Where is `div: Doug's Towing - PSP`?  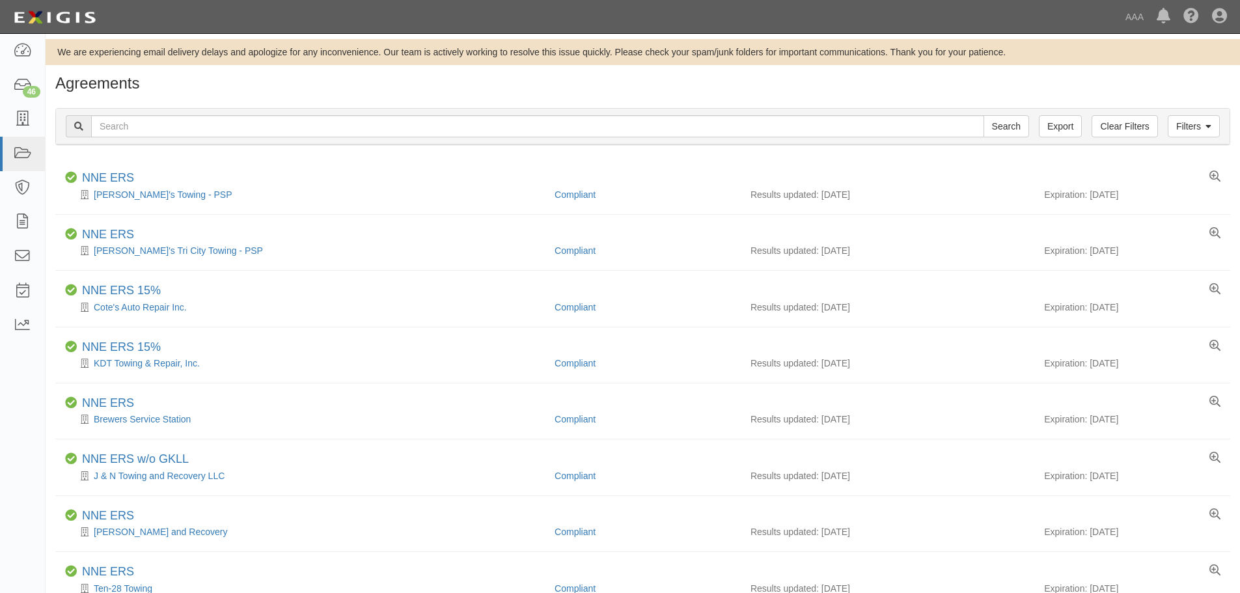 div: Doug's Towing - PSP is located at coordinates (305, 195).